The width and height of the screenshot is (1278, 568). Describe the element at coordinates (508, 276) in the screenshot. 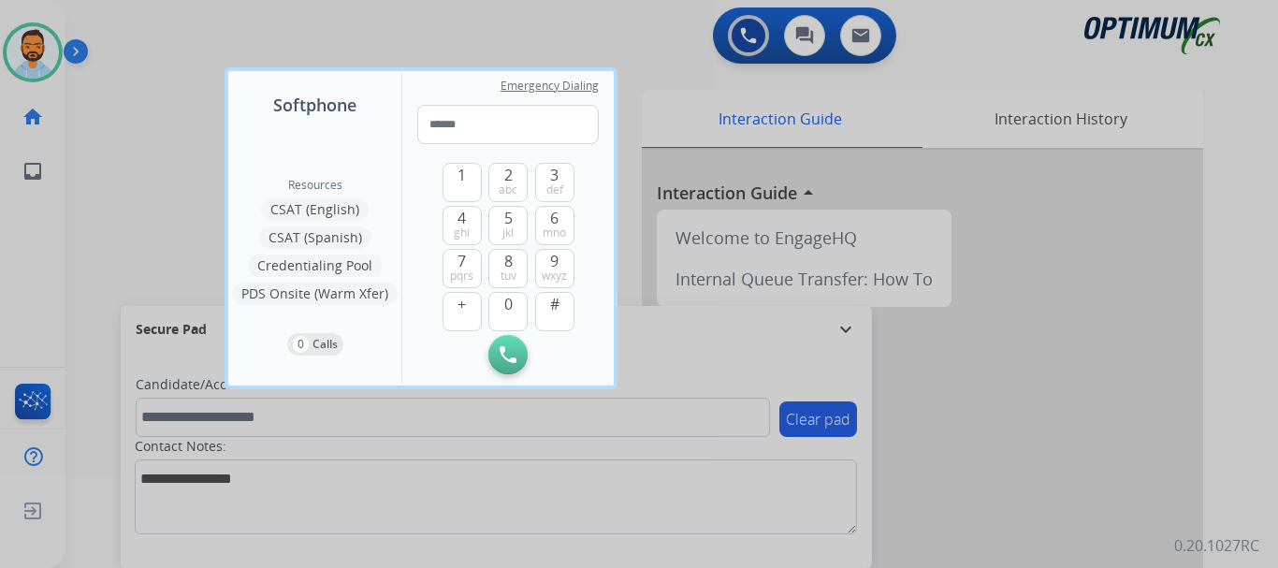

I see `span: tuv` at that location.